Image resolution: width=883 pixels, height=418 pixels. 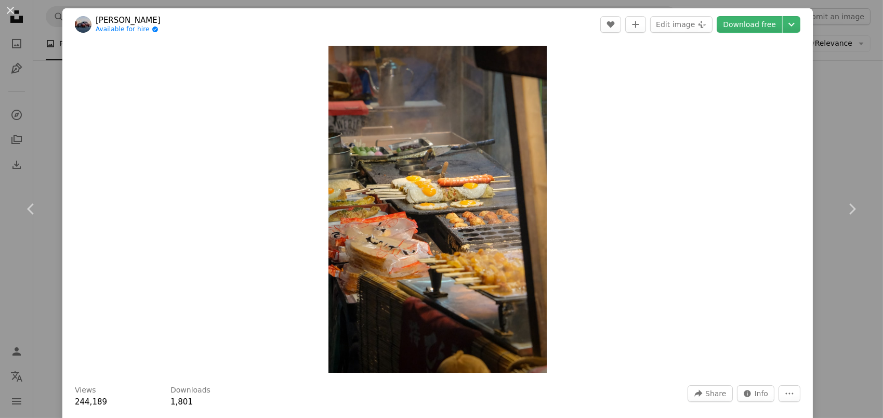 I want to click on span: 244,189, so click(x=91, y=402).